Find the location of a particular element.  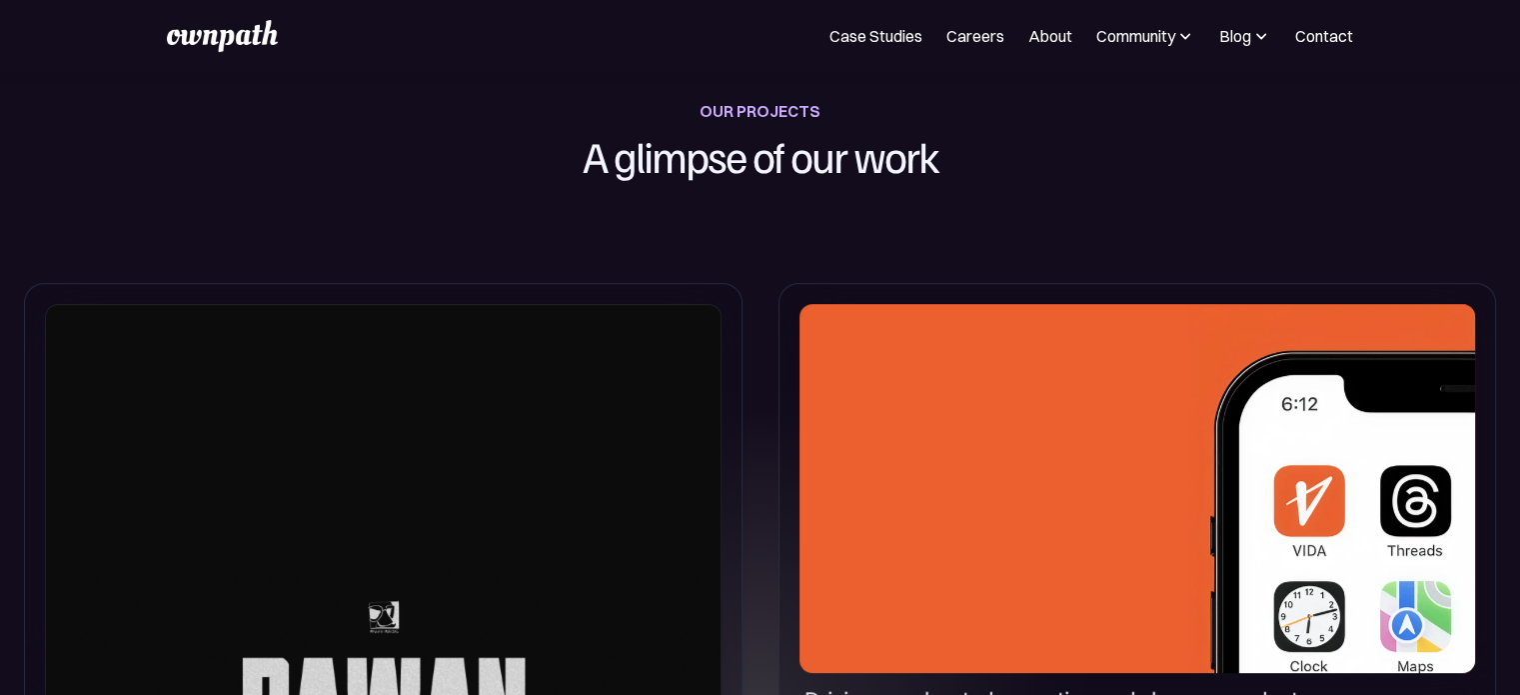

a: About is located at coordinates (1050, 36).